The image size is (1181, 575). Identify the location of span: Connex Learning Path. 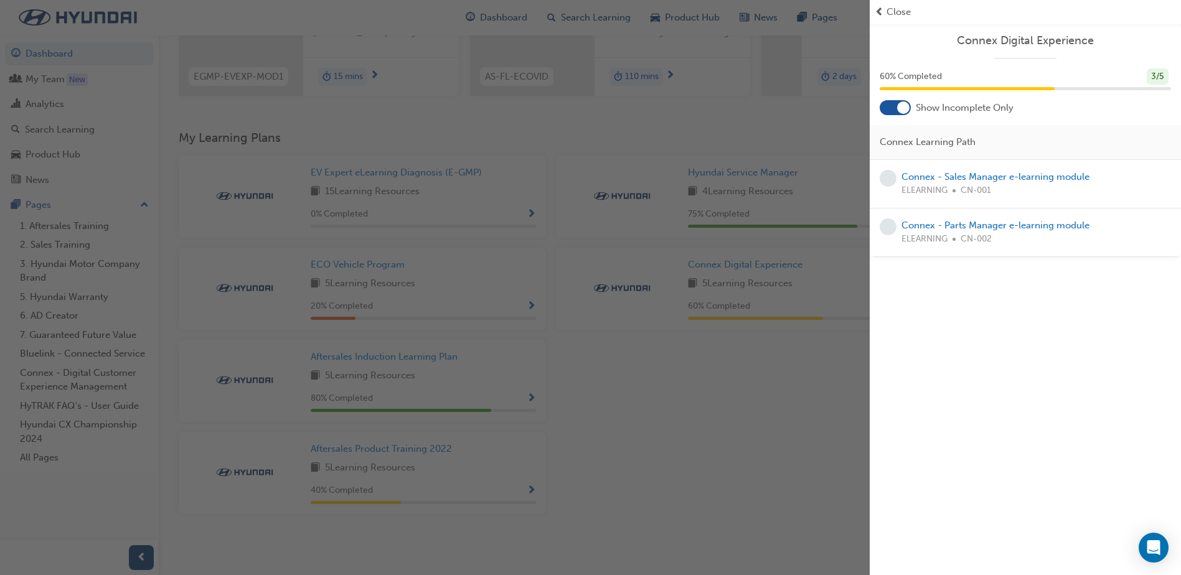
(927, 142).